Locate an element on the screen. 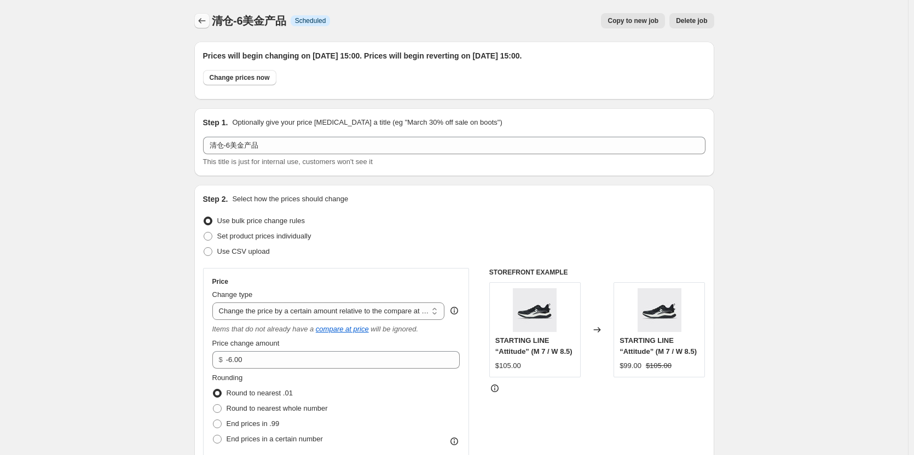 This screenshot has width=914, height=455. i: compare at price is located at coordinates (342, 329).